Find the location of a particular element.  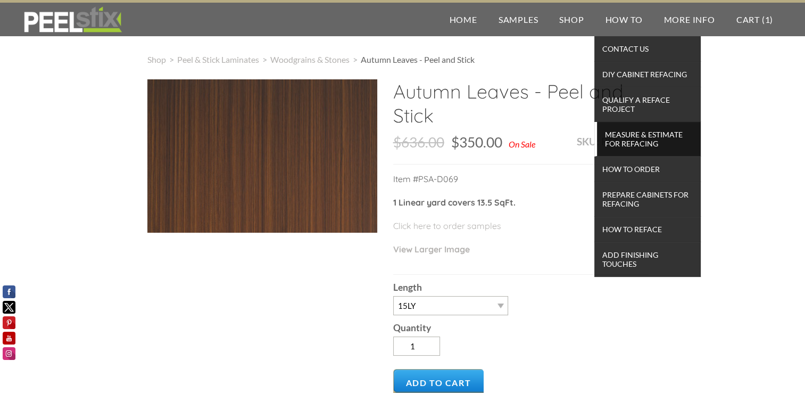

span: DIY Cabinet Refacing is located at coordinates (647, 74).